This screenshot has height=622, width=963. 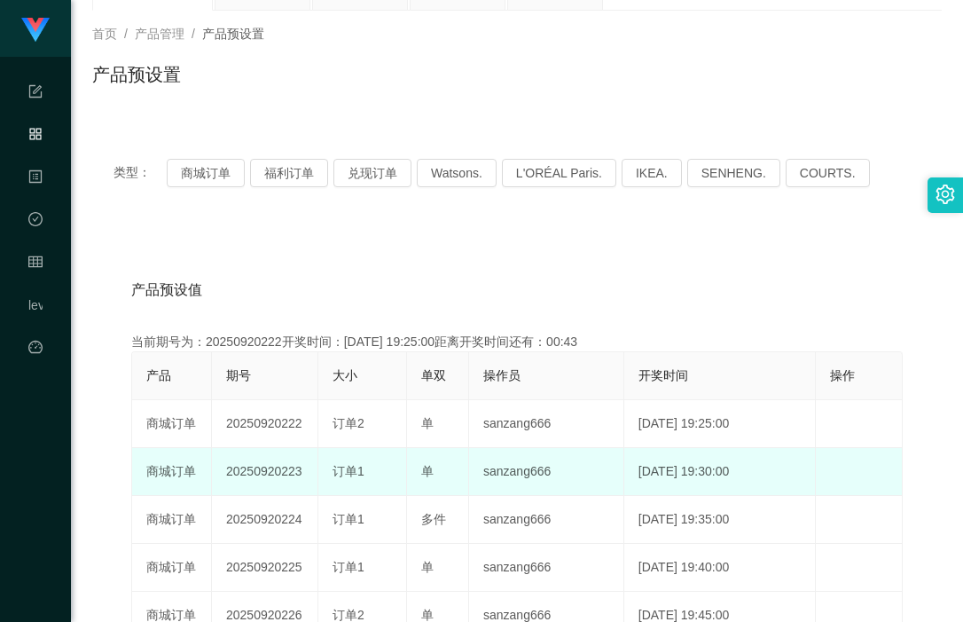 I want to click on td: 20250920225, so click(x=265, y=568).